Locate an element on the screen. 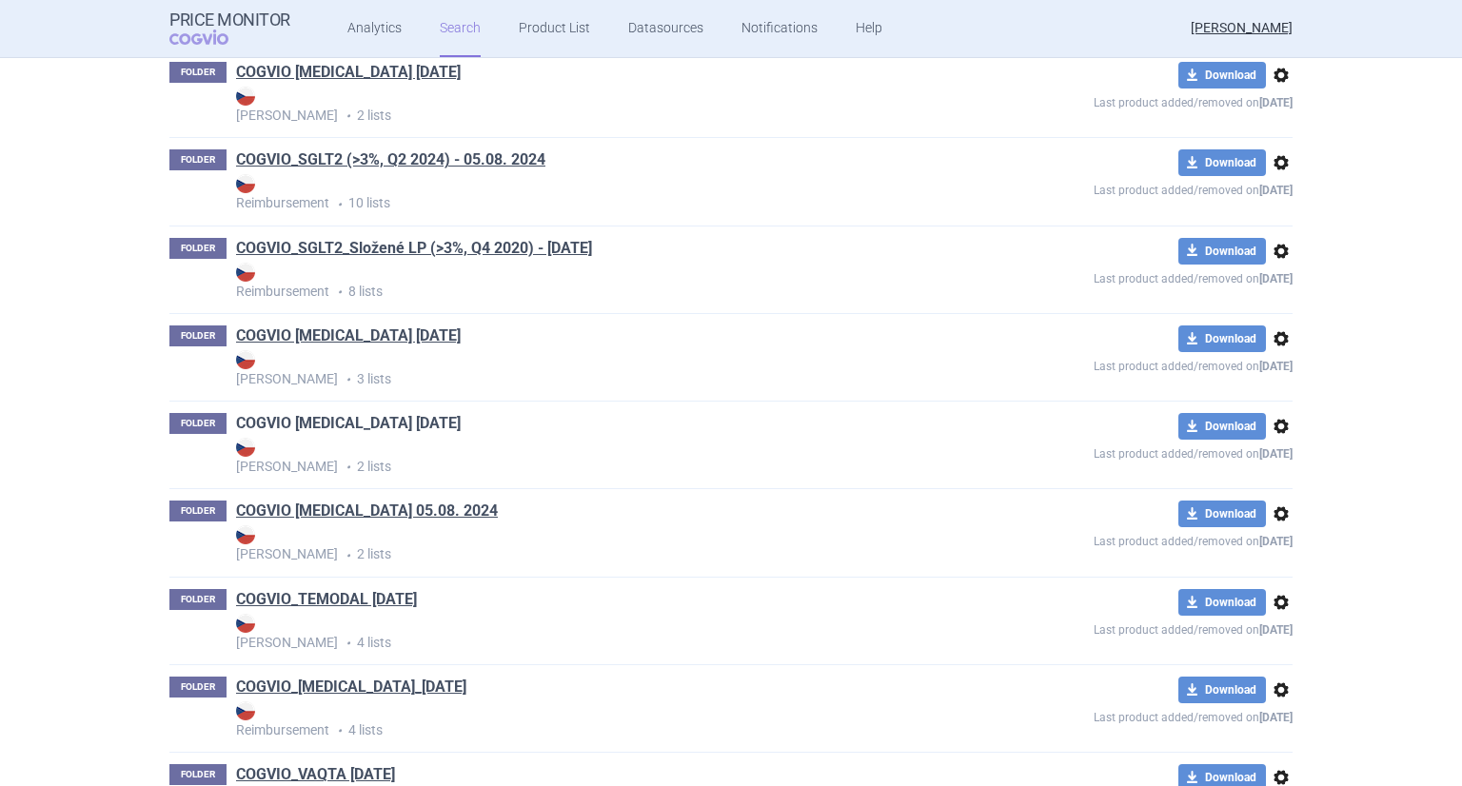 This screenshot has height=786, width=1462. span: COGVIO is located at coordinates (212, 37).